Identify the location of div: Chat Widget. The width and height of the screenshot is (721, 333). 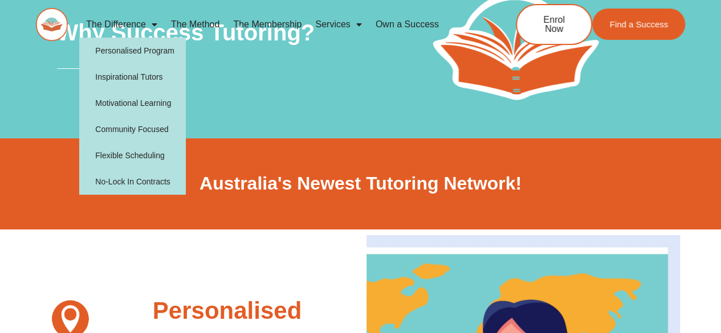
(626, 269).